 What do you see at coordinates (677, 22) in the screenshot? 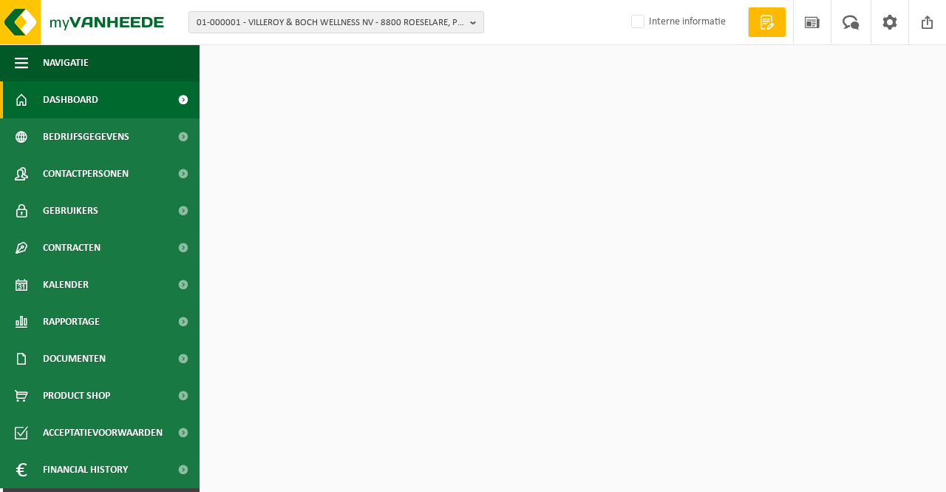
I see `label: Interne informatie` at bounding box center [677, 22].